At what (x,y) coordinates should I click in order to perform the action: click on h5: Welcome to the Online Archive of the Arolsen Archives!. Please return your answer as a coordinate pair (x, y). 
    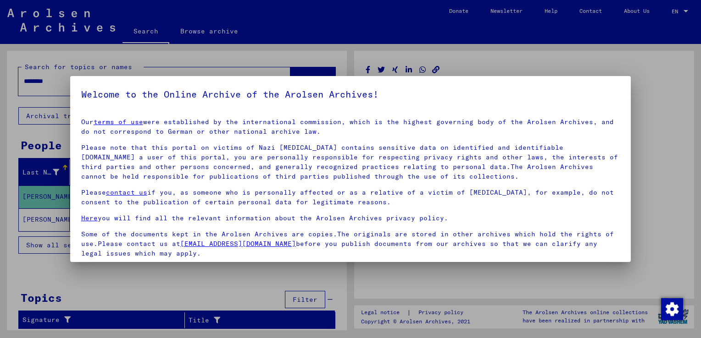
    Looking at the image, I should click on (350, 94).